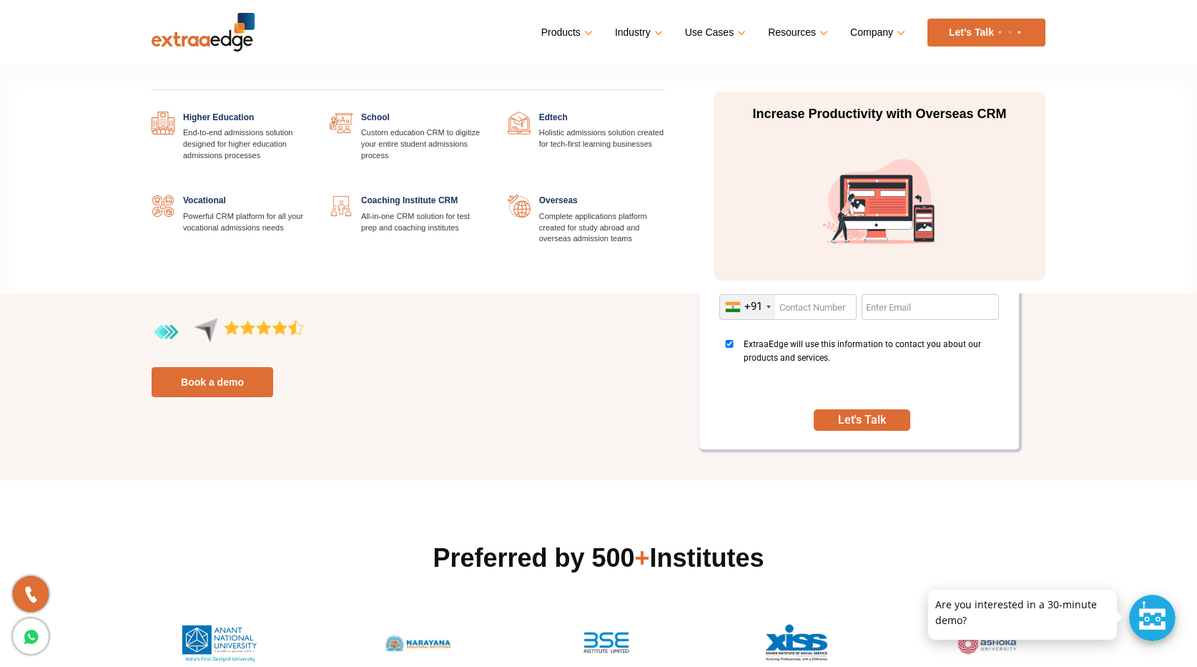  Describe the element at coordinates (714, 32) in the screenshot. I see `a: Use Cases` at that location.